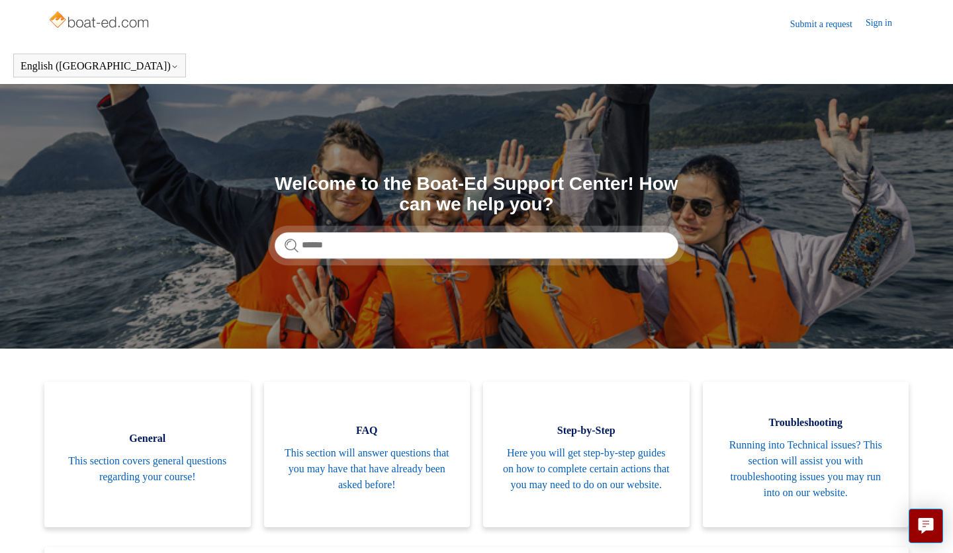 This screenshot has width=953, height=553. I want to click on span: Step-by-Step, so click(586, 431).